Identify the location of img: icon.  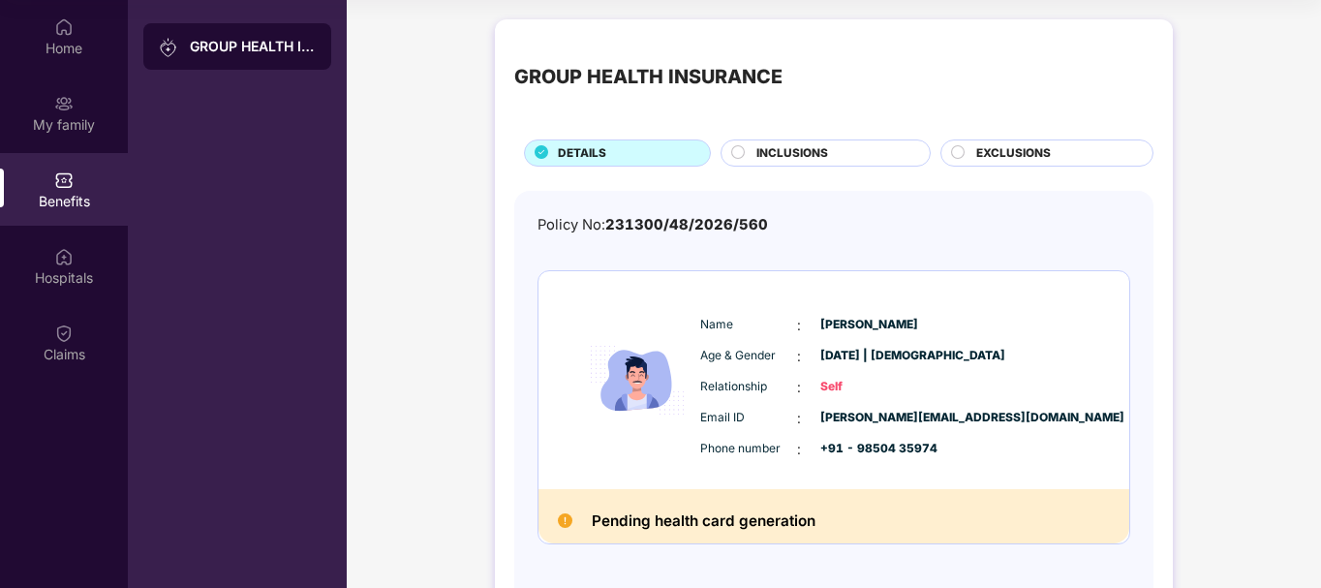
(637, 380).